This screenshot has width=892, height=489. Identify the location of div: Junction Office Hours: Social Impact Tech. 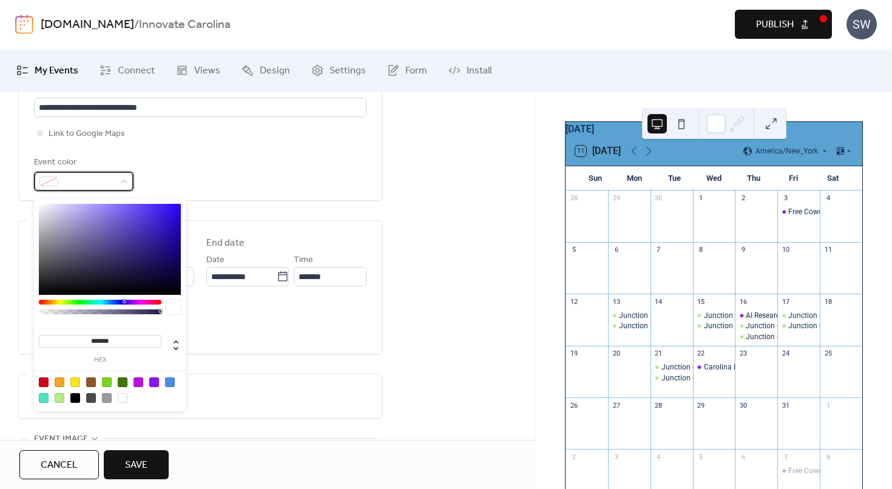
(798, 315).